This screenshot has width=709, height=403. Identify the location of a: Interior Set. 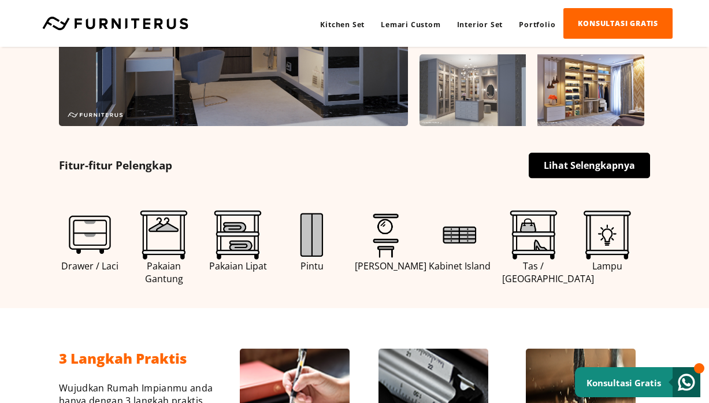
(480, 24).